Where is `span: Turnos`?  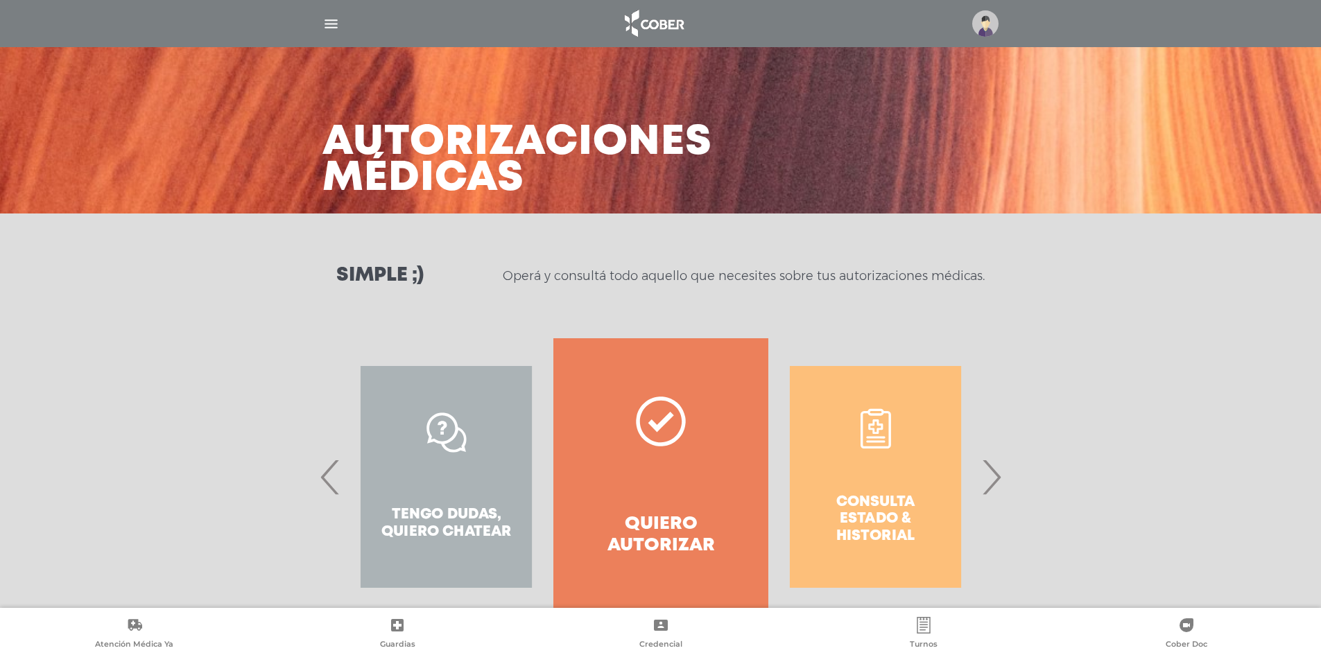
span: Turnos is located at coordinates (924, 646).